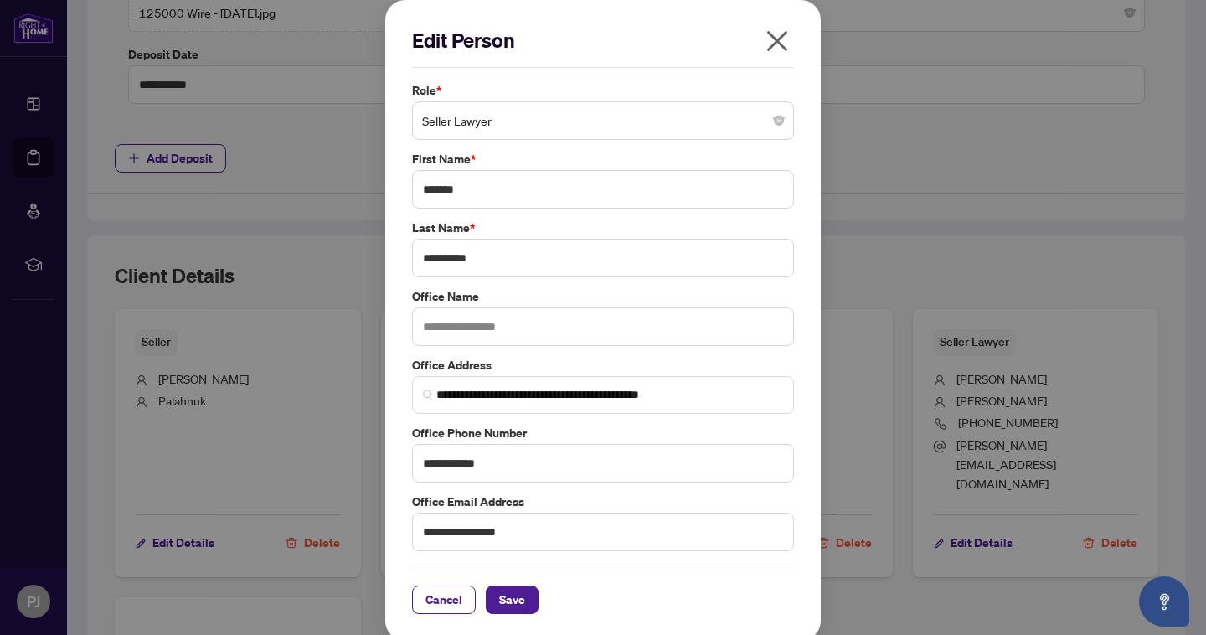 The width and height of the screenshot is (1206, 635). I want to click on label: Office Address, so click(603, 365).